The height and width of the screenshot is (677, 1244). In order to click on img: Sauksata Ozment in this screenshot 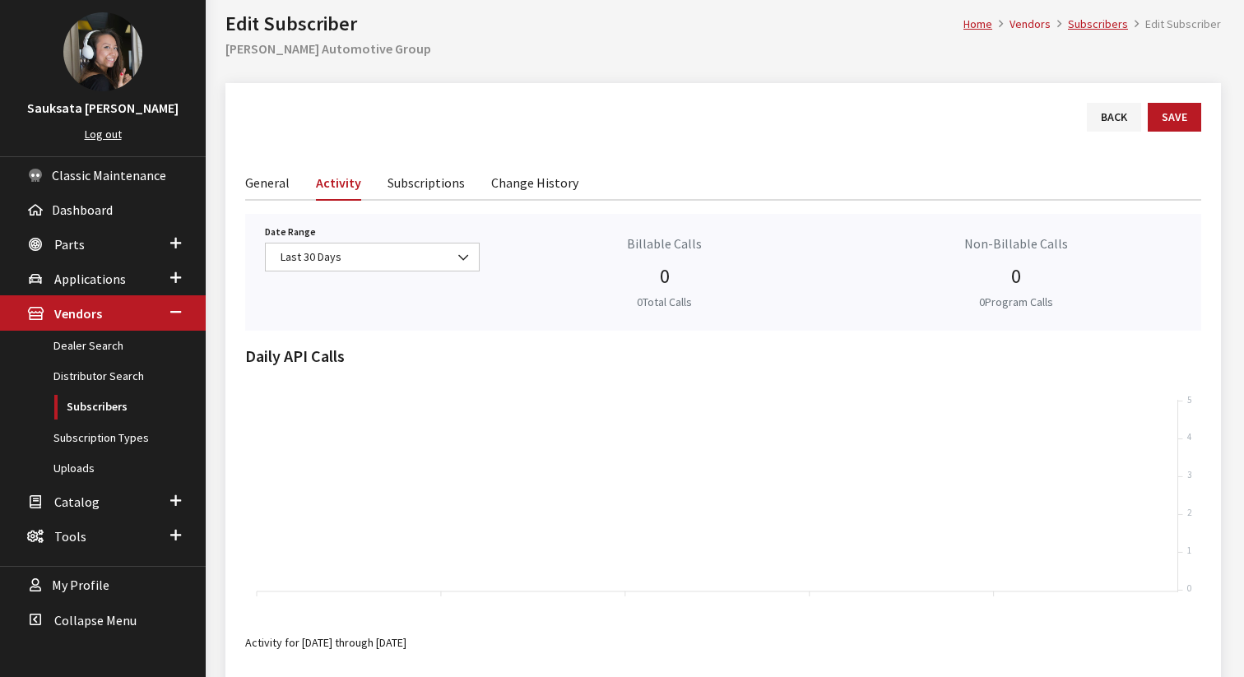, I will do `click(103, 52)`.